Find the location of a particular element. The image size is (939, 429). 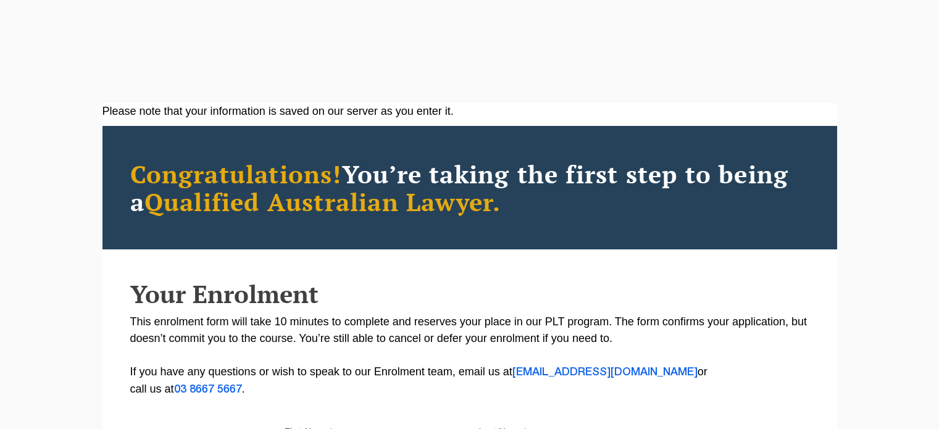

h2: Your Enrolment is located at coordinates (470, 294).